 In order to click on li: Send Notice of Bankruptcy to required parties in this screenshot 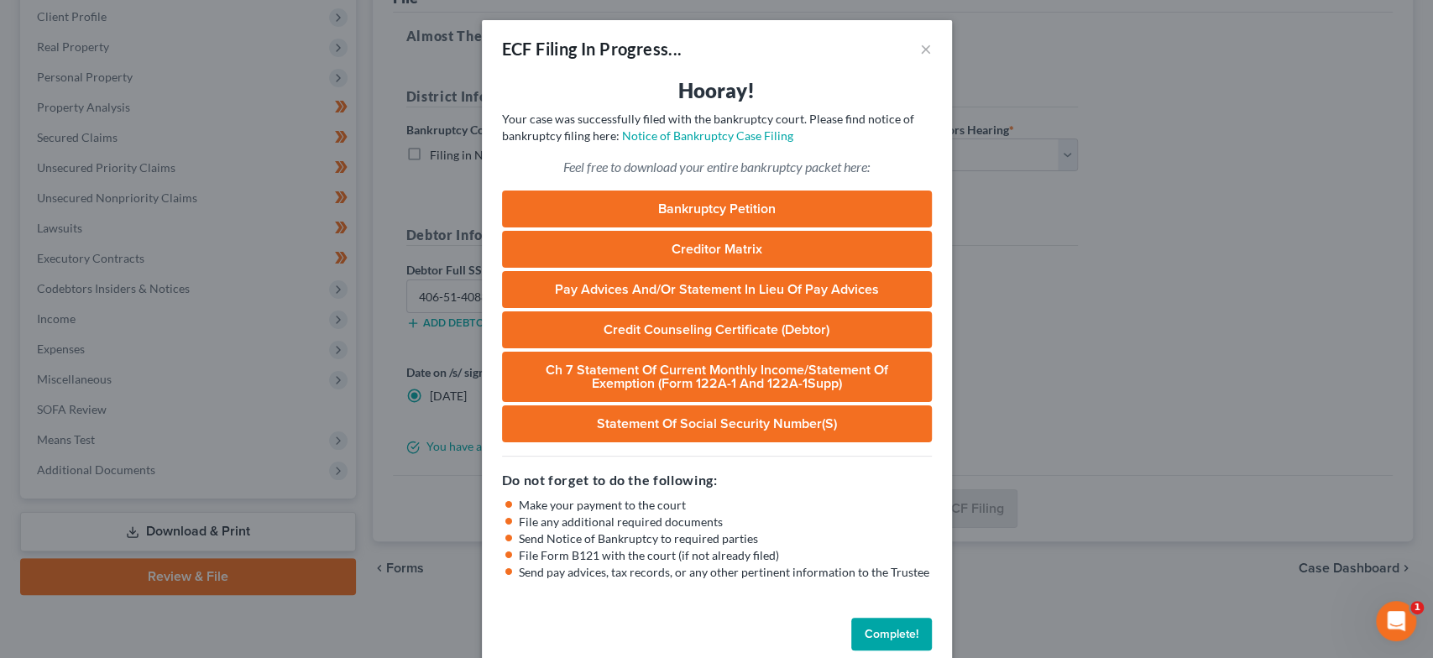, I will do `click(725, 539)`.